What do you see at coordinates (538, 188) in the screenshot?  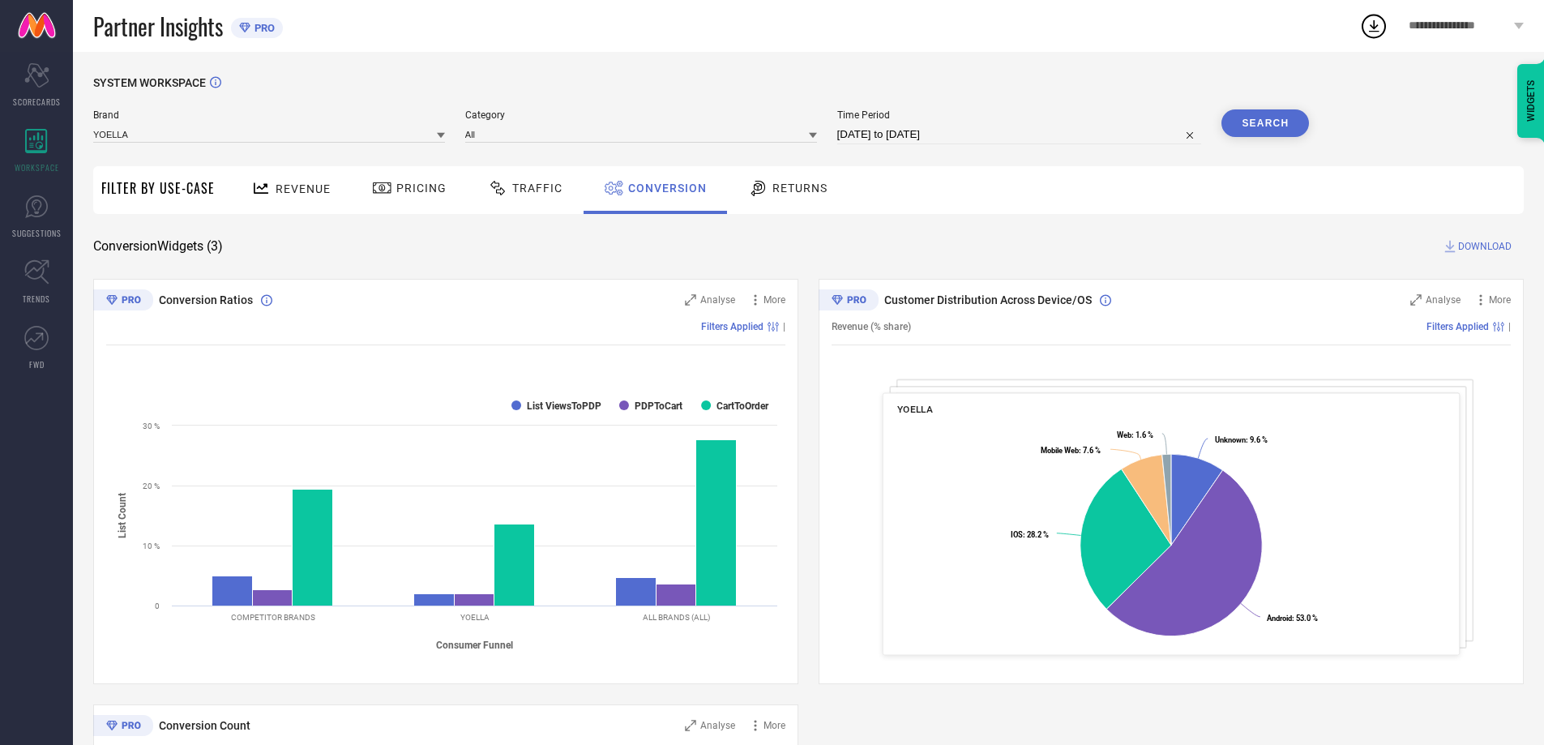 I see `span: Traffic` at bounding box center [538, 188].